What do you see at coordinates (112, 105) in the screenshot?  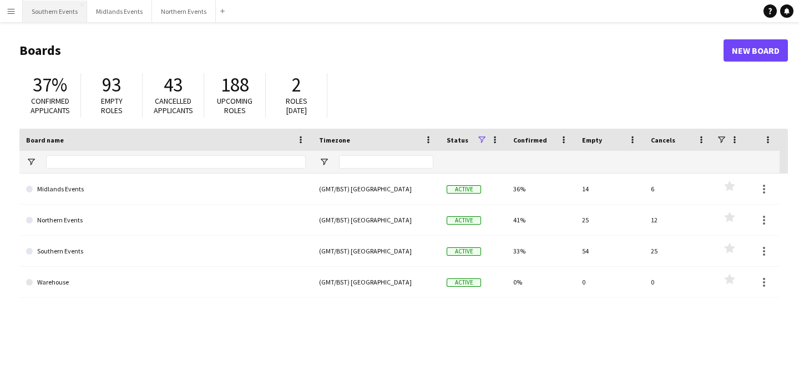 I see `span: Empty roles` at bounding box center [112, 105].